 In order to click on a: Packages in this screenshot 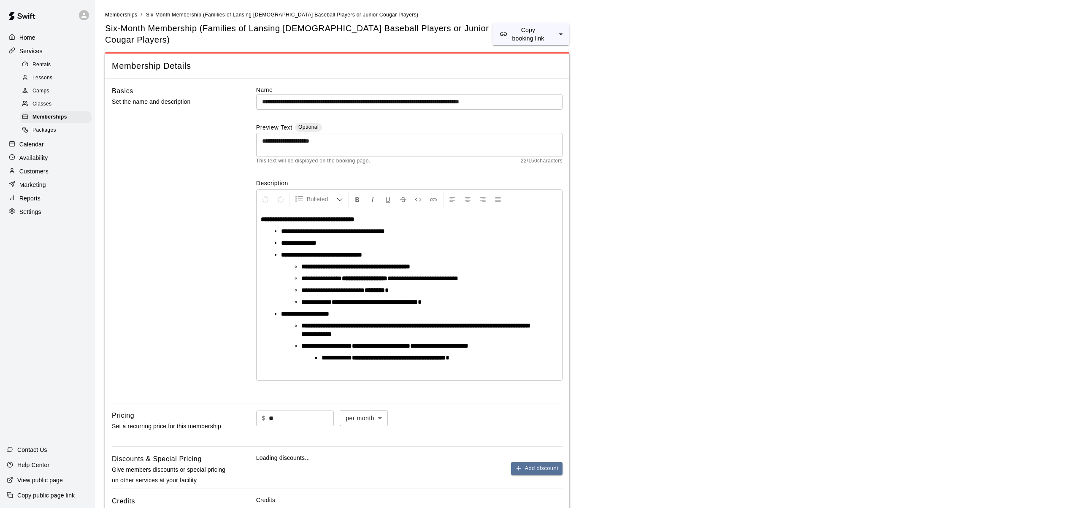, I will do `click(57, 130)`.